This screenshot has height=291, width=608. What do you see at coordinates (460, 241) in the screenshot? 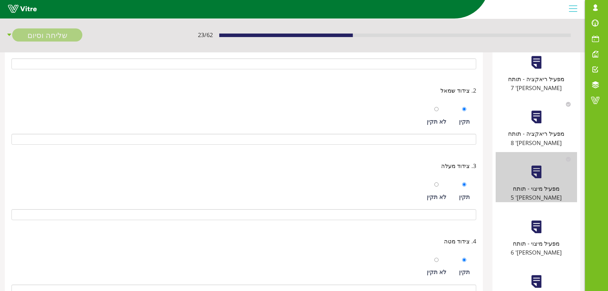
I see `span: 4. צידוד מטה` at bounding box center [460, 241].